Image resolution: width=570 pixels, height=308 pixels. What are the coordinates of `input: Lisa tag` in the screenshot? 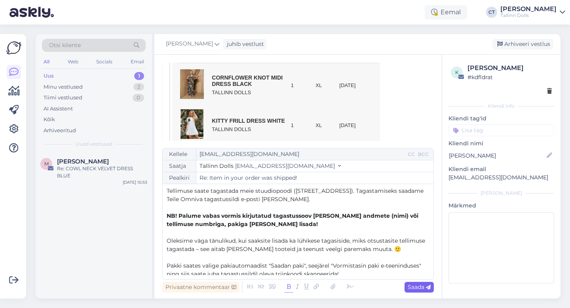 It's located at (501, 130).